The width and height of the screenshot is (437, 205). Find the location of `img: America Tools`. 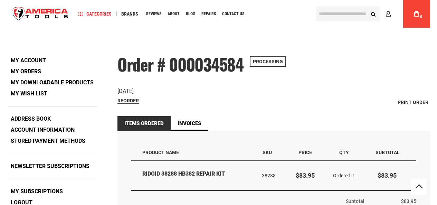

img: America Tools is located at coordinates (40, 14).